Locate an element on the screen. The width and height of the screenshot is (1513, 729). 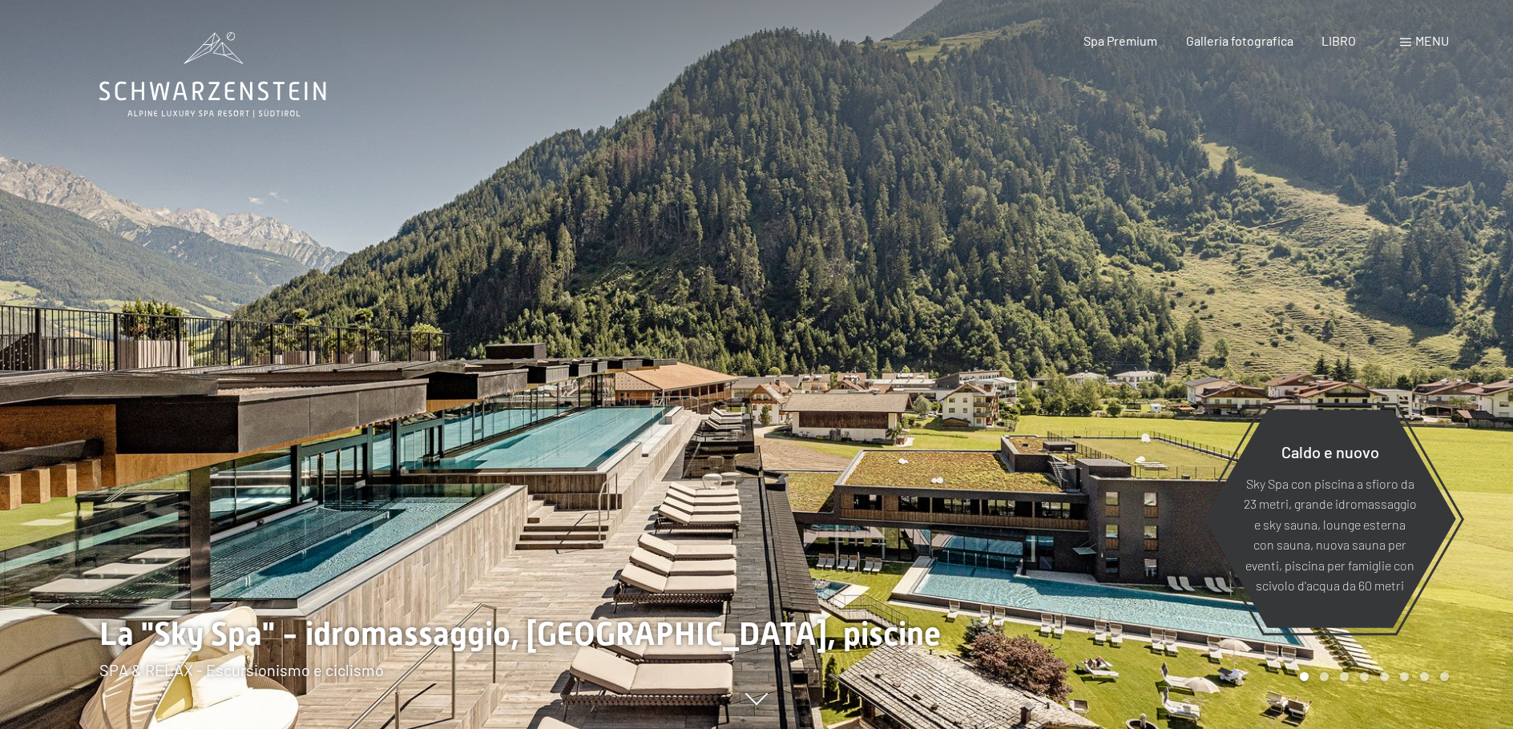
div: Pagina 3 della giostra is located at coordinates (1344, 677).